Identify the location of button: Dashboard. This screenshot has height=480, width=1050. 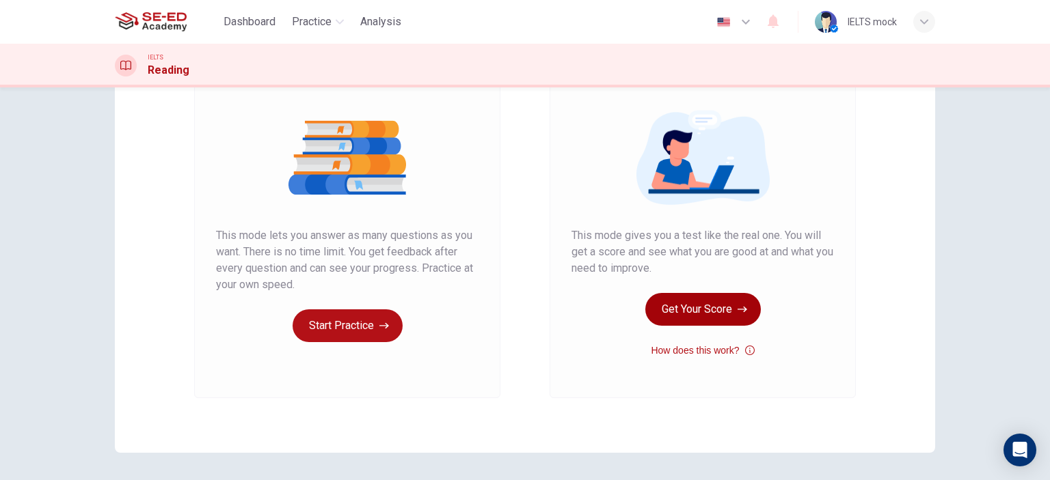
(249, 22).